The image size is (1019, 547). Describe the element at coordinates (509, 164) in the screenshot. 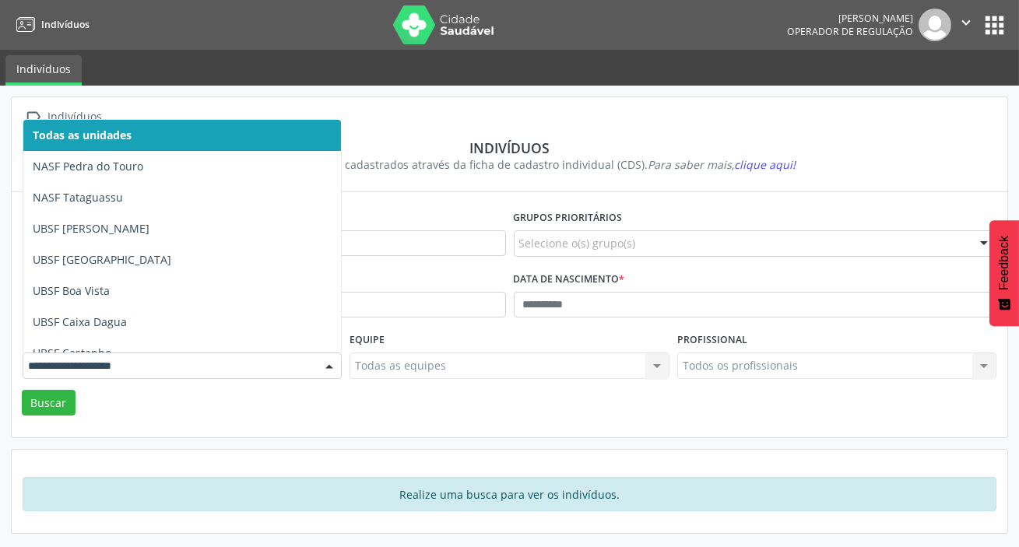

I see `div: Visualize os indivíduos cadastrados através da ficha de cadastro individual (CDS).` at that location.